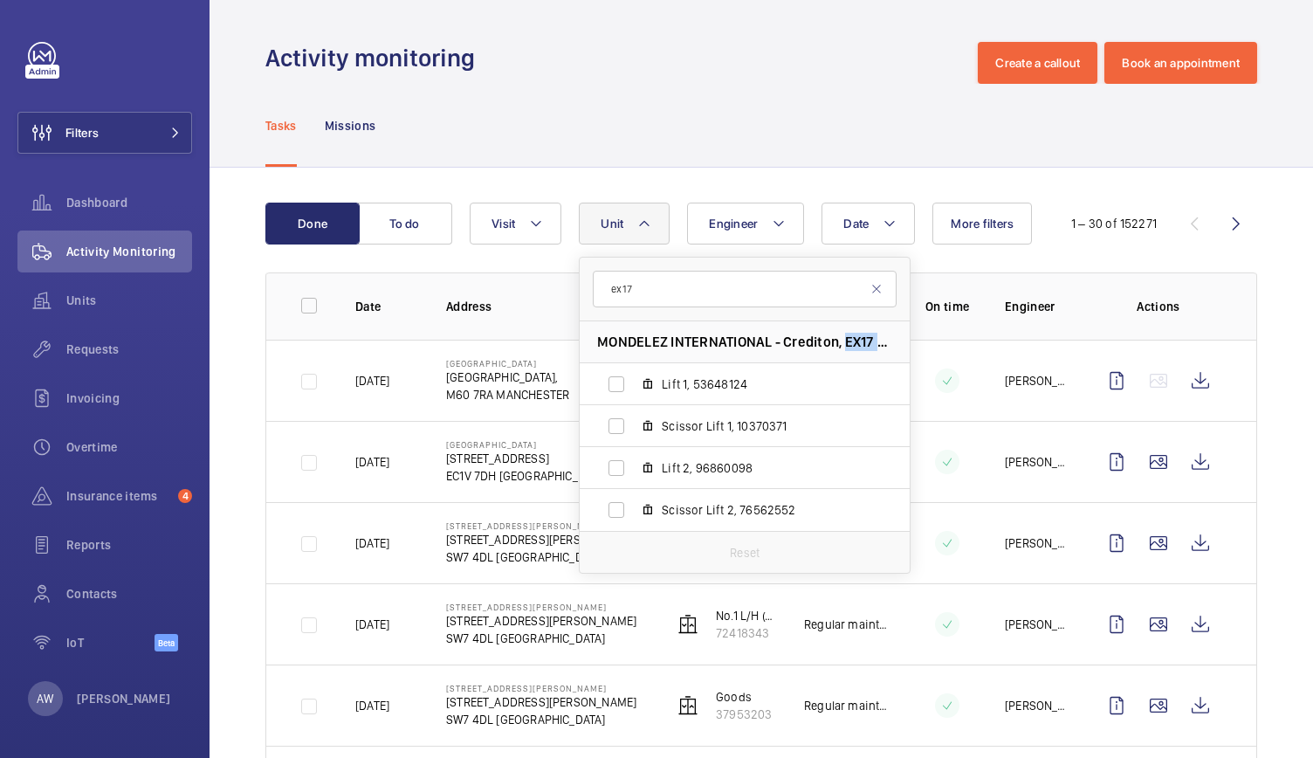 The image size is (1313, 758). Describe the element at coordinates (405, 223) in the screenshot. I see `button: To do` at that location.